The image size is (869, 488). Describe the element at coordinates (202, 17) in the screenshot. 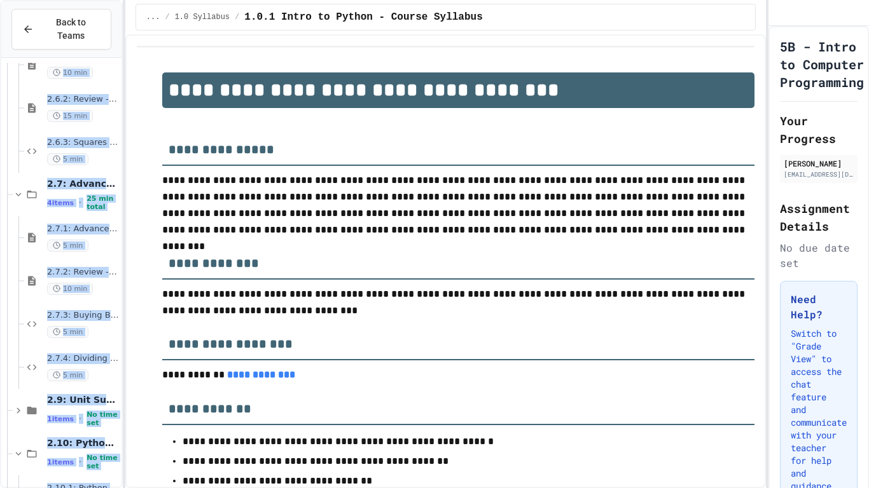

I see `span: 1.0 Syllabus` at that location.